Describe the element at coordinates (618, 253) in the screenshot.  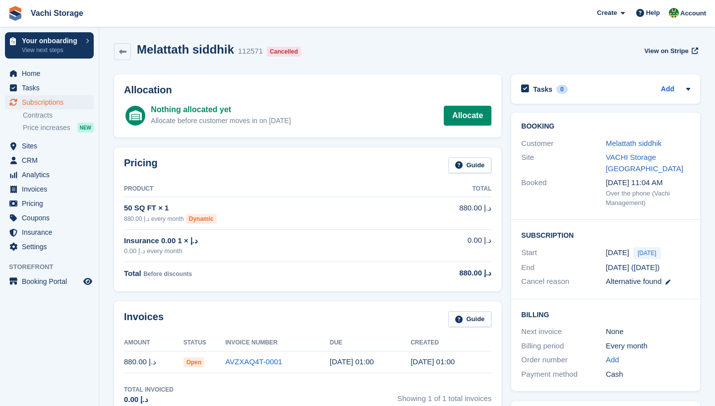
I see `time: 2025-10-06 21:00:00 UTC` at that location.